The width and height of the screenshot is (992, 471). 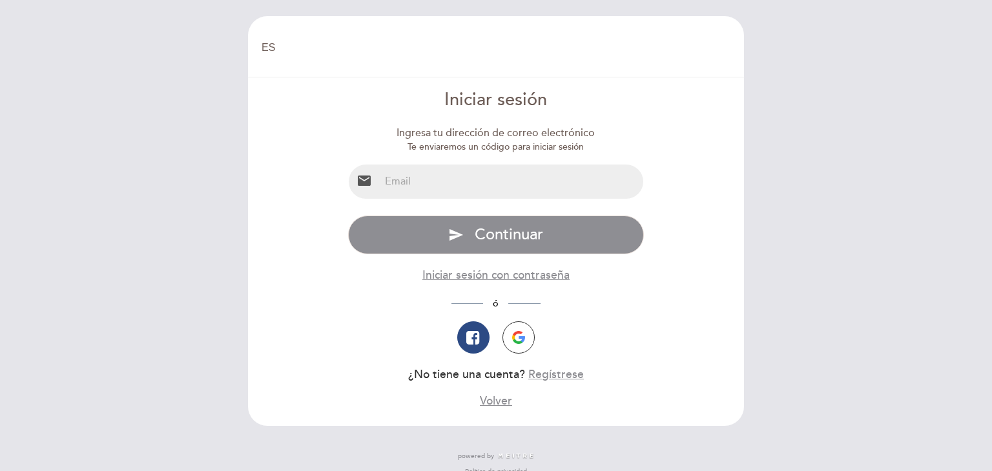 I want to click on img: icon-google.png, so click(x=519, y=338).